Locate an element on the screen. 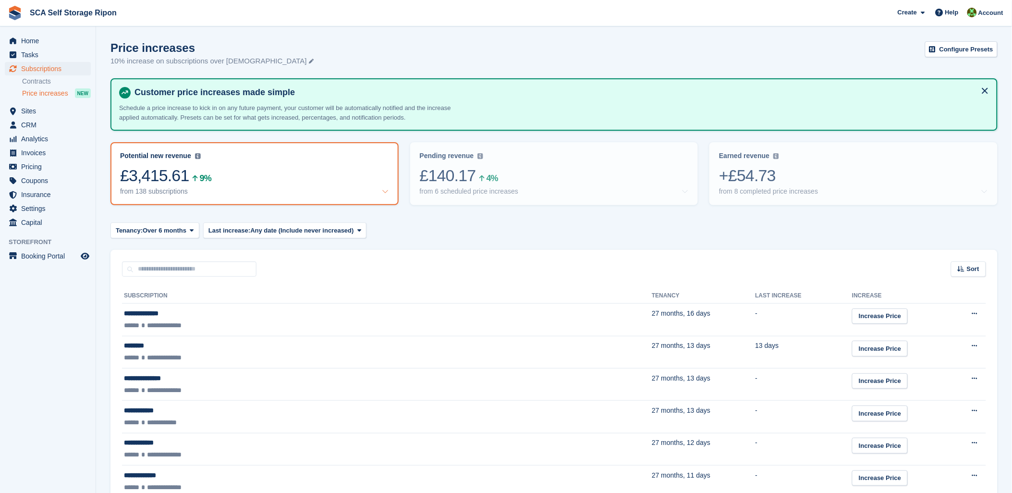 The width and height of the screenshot is (1012, 493). div: from 138 subscriptions is located at coordinates (154, 191).